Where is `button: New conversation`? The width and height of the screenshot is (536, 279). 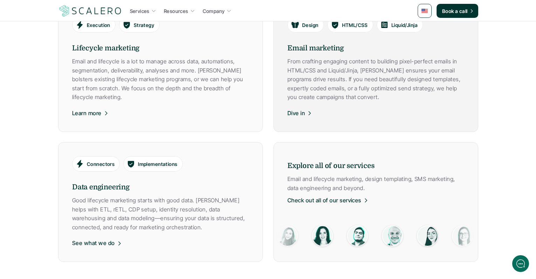 button: New conversation is located at coordinates (70, 100).